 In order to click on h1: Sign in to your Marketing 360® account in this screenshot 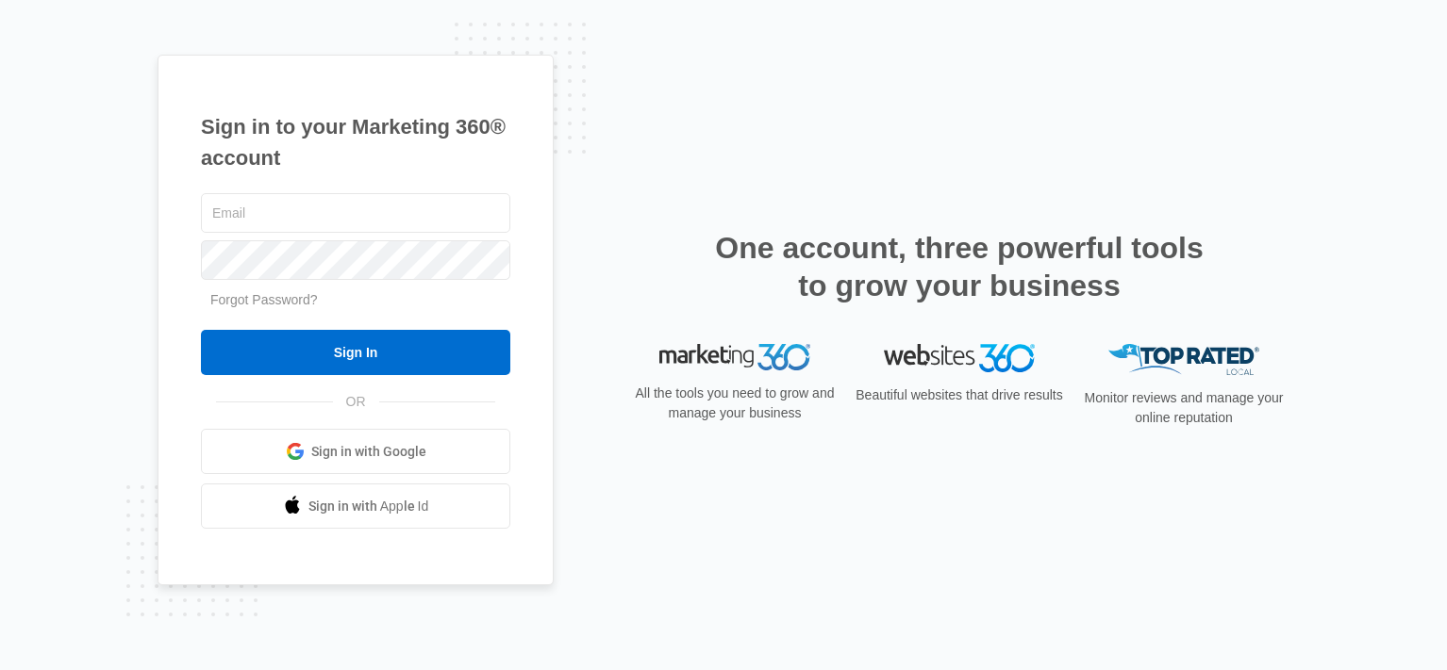, I will do `click(355, 142)`.